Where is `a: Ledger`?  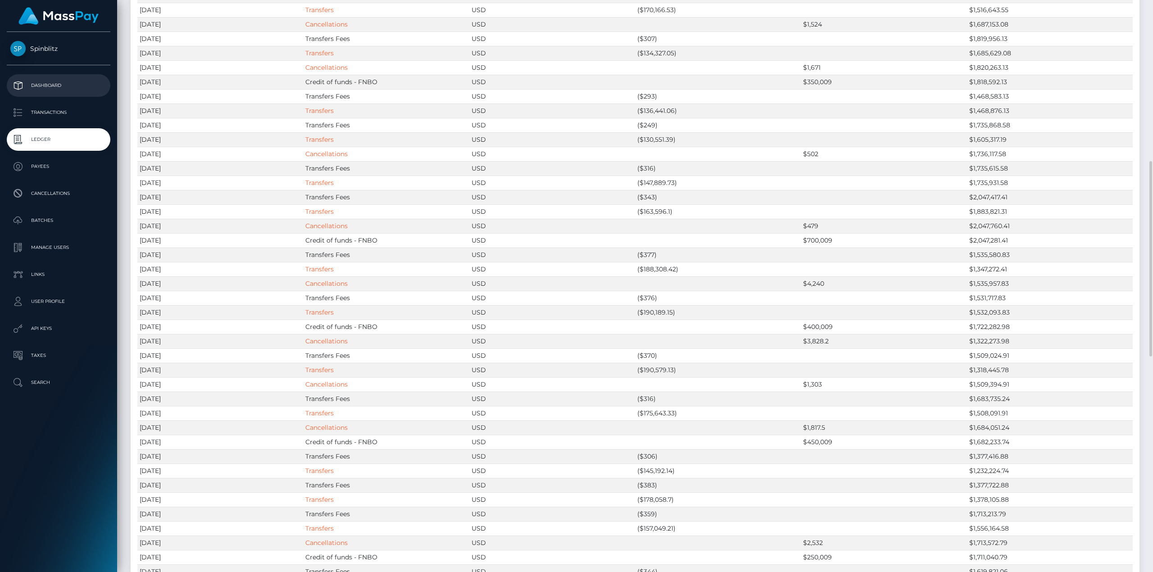
a: Ledger is located at coordinates (59, 140).